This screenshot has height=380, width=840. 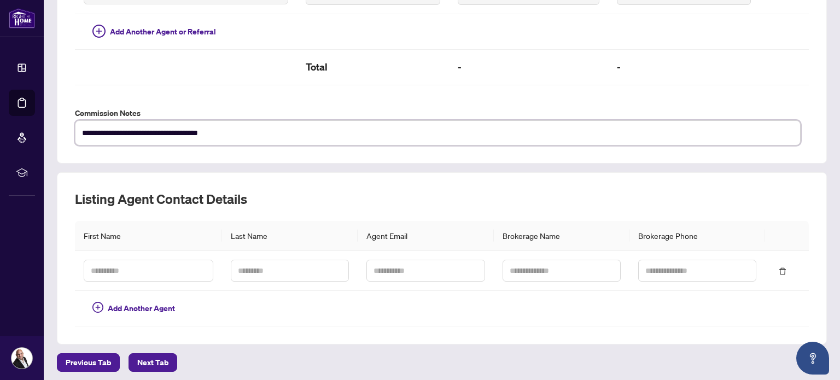 What do you see at coordinates (153, 362) in the screenshot?
I see `button: Next Tab` at bounding box center [153, 362].